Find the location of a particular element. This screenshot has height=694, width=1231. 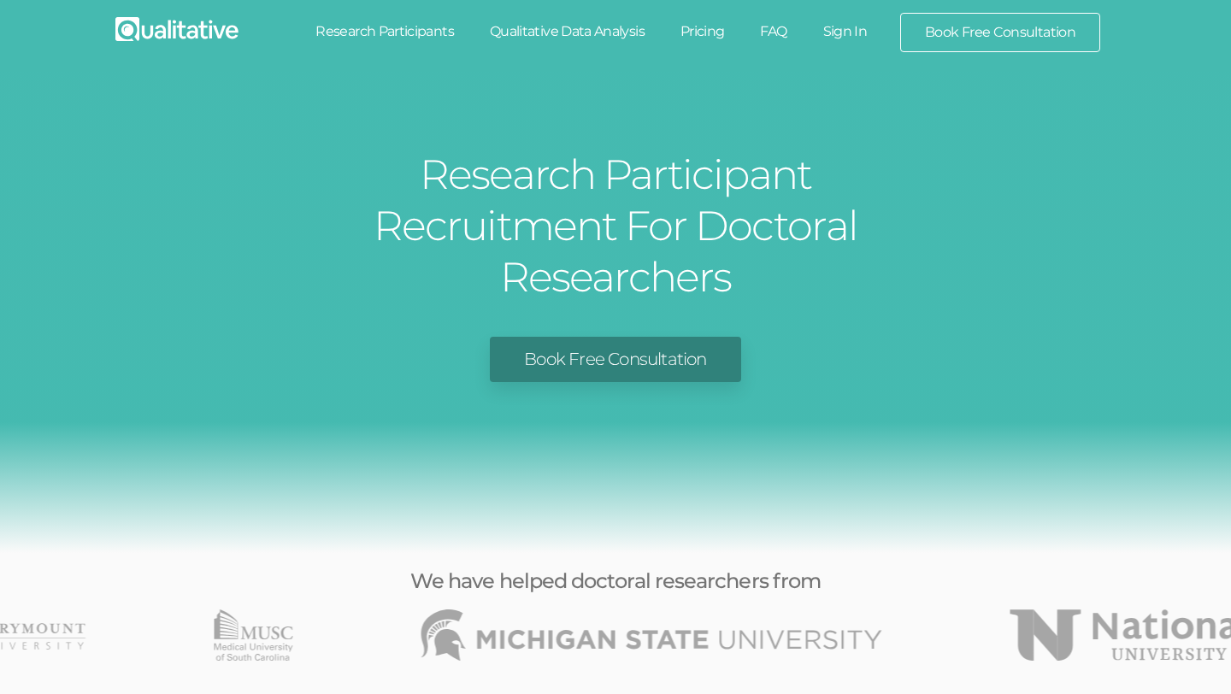

h1: Research Participant Recruitment For Doctoral Researchers is located at coordinates (616, 226).